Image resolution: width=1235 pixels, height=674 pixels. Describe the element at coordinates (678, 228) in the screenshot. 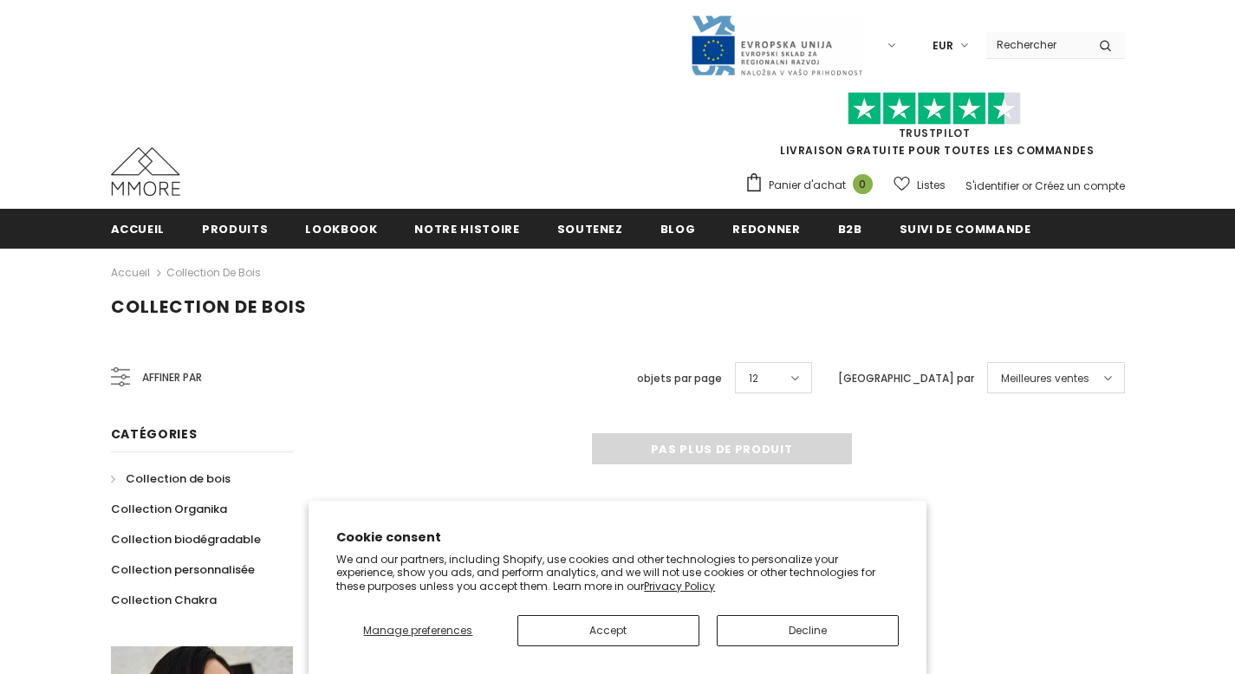

I see `a: Blog` at that location.